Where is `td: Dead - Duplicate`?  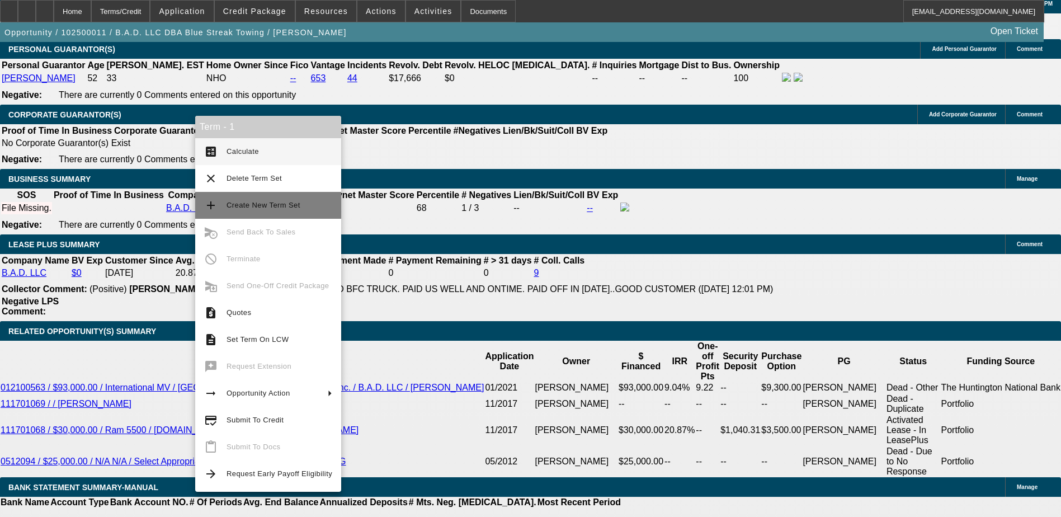 td: Dead - Duplicate is located at coordinates (913, 404).